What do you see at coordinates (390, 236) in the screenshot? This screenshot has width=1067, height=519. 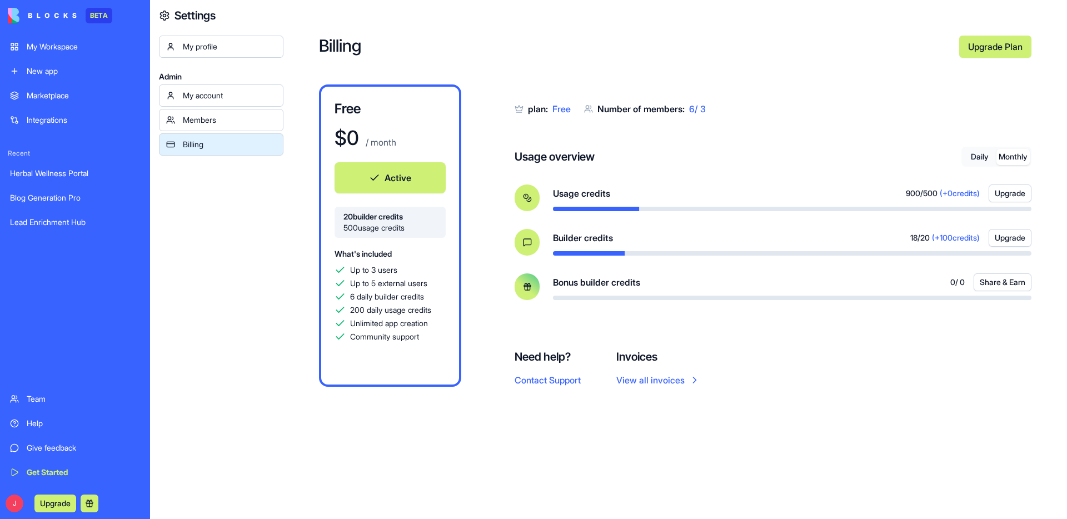 I see `a: Free$0 / monthActive20builder credits500usage creditsWhat's includedUp to 3 usersUp to 5 external...` at bounding box center [390, 236].